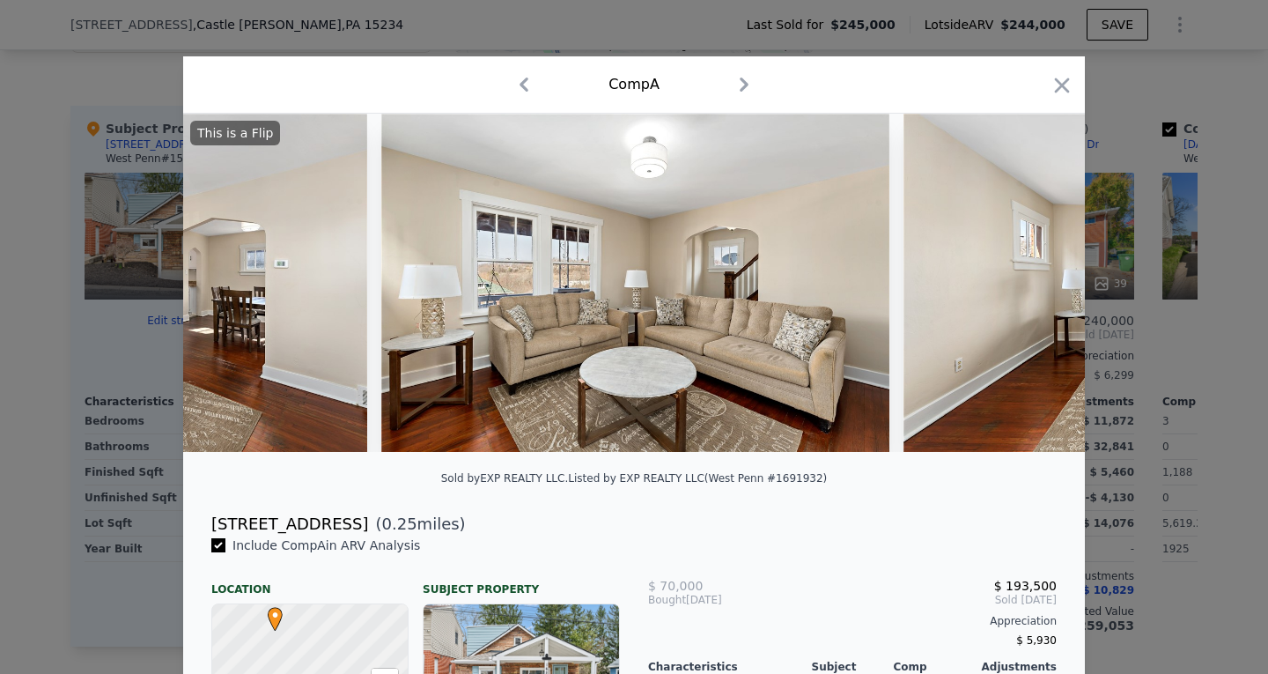  Describe the element at coordinates (1016, 667) in the screenshot. I see `div: Adjustments` at that location.